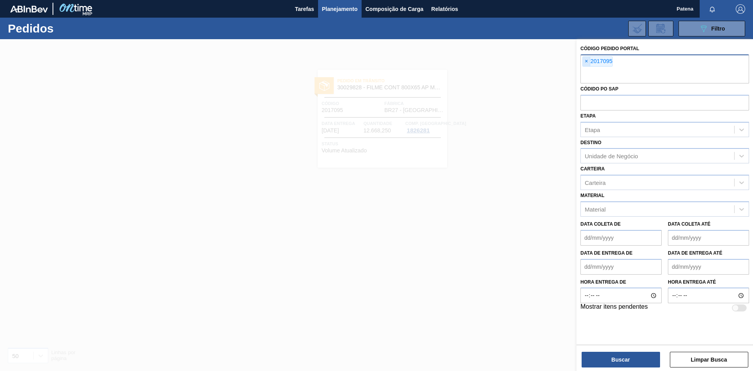 The width and height of the screenshot is (753, 371). What do you see at coordinates (661, 29) in the screenshot?
I see `div: Solicitação de Revisão de Pedidos` at bounding box center [661, 29].